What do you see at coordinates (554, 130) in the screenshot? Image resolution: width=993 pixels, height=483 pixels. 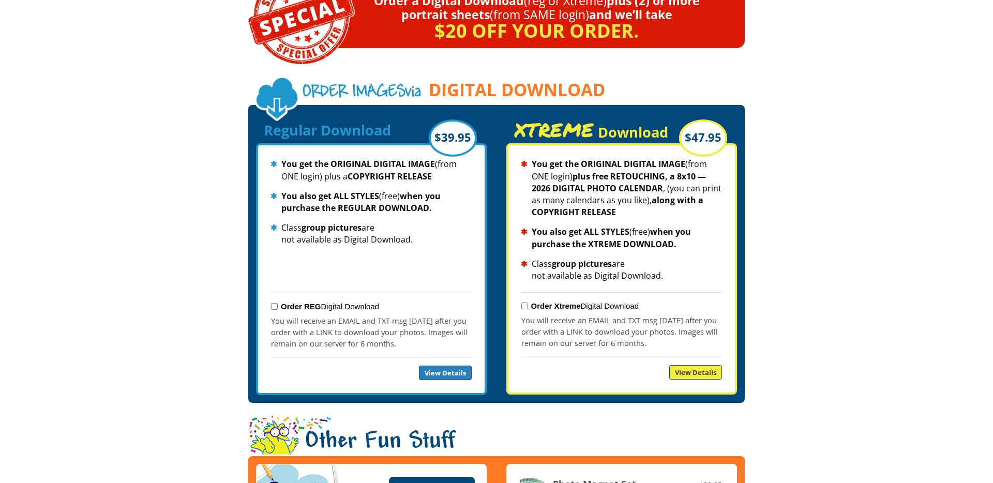 I see `span: XTREME` at bounding box center [554, 130].